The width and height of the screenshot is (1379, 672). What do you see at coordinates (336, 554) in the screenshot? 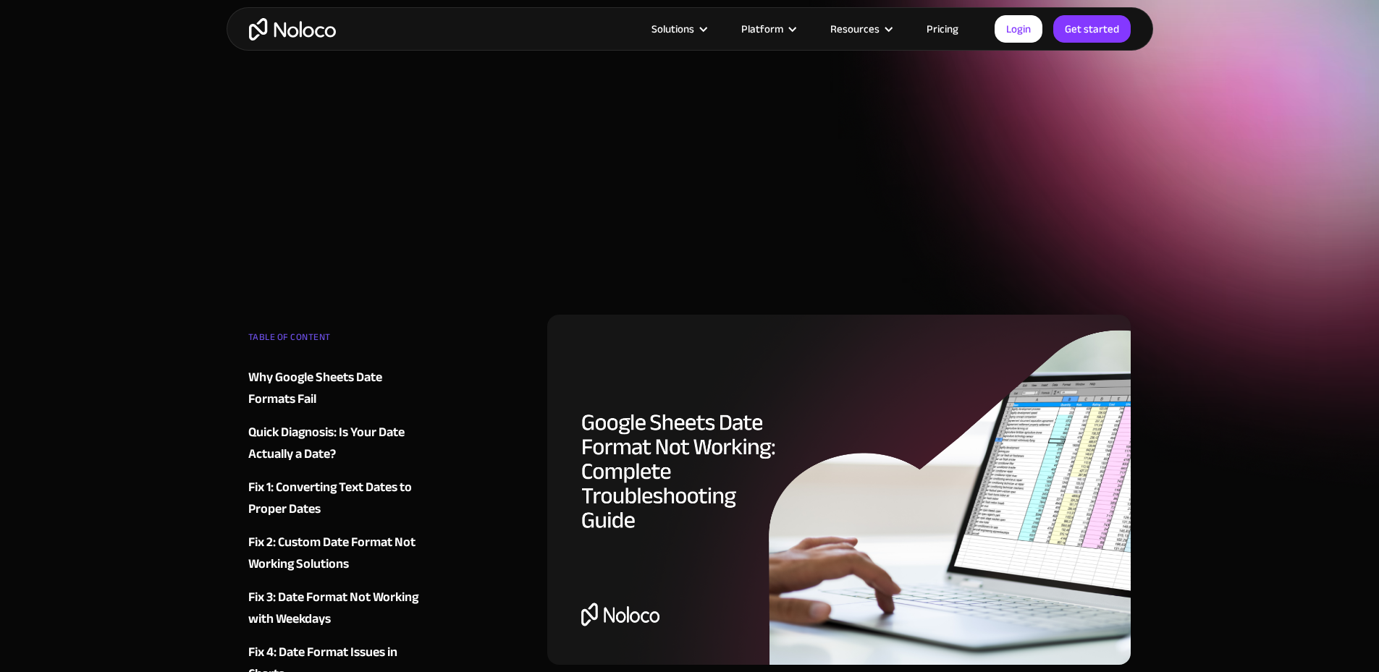
I see `div: Fix 2: Custom Date Format Not Working Solutions` at bounding box center [336, 554].